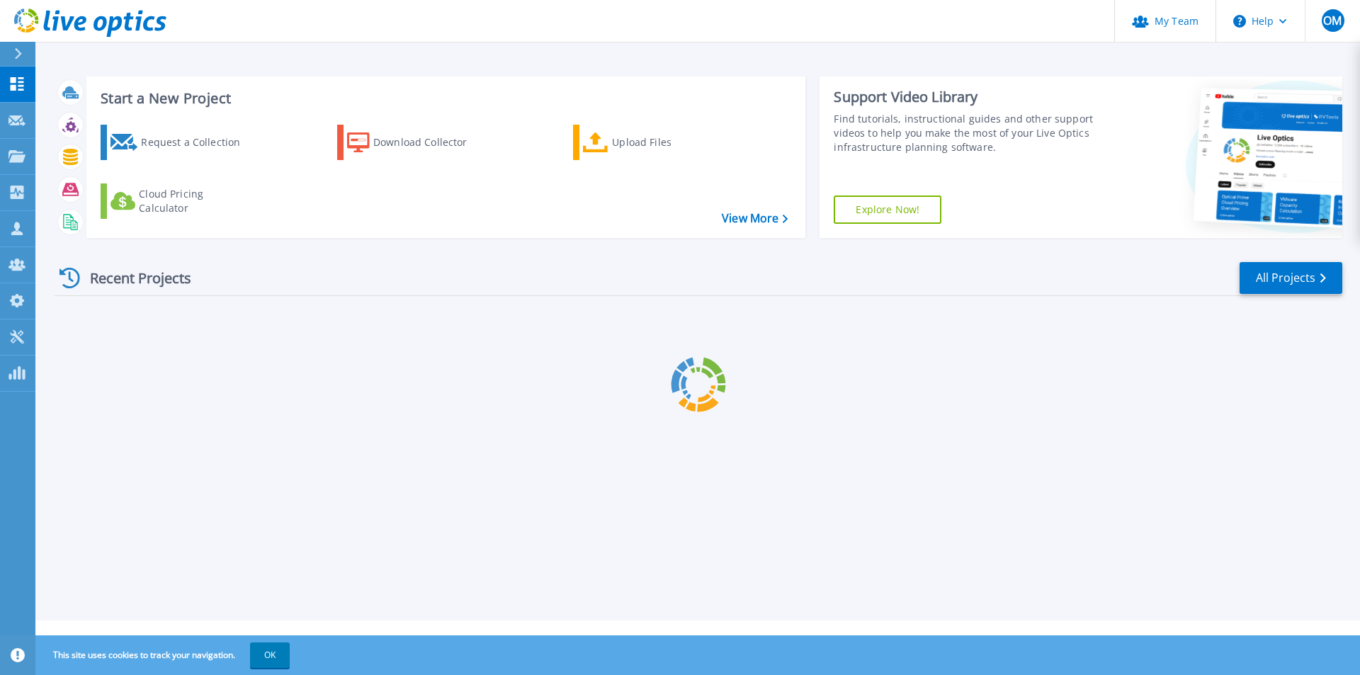 The width and height of the screenshot is (1360, 675). Describe the element at coordinates (444, 98) in the screenshot. I see `h3: Start a New Project` at that location.